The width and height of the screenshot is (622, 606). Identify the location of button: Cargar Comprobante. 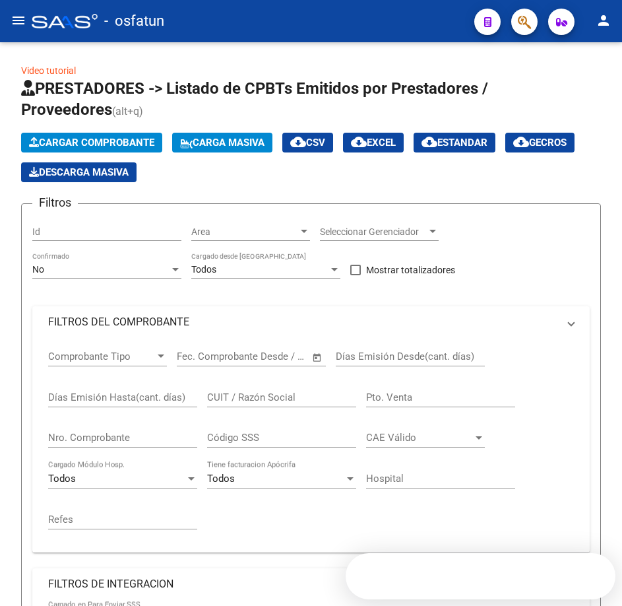
(92, 142).